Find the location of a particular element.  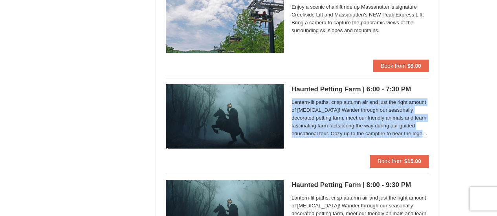

strong: $8.00 is located at coordinates (413, 66).